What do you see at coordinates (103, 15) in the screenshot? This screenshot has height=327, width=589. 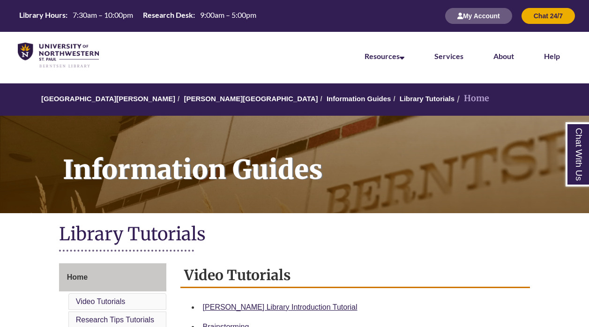 I see `span: 7:30am – 10:00pm` at bounding box center [103, 15].